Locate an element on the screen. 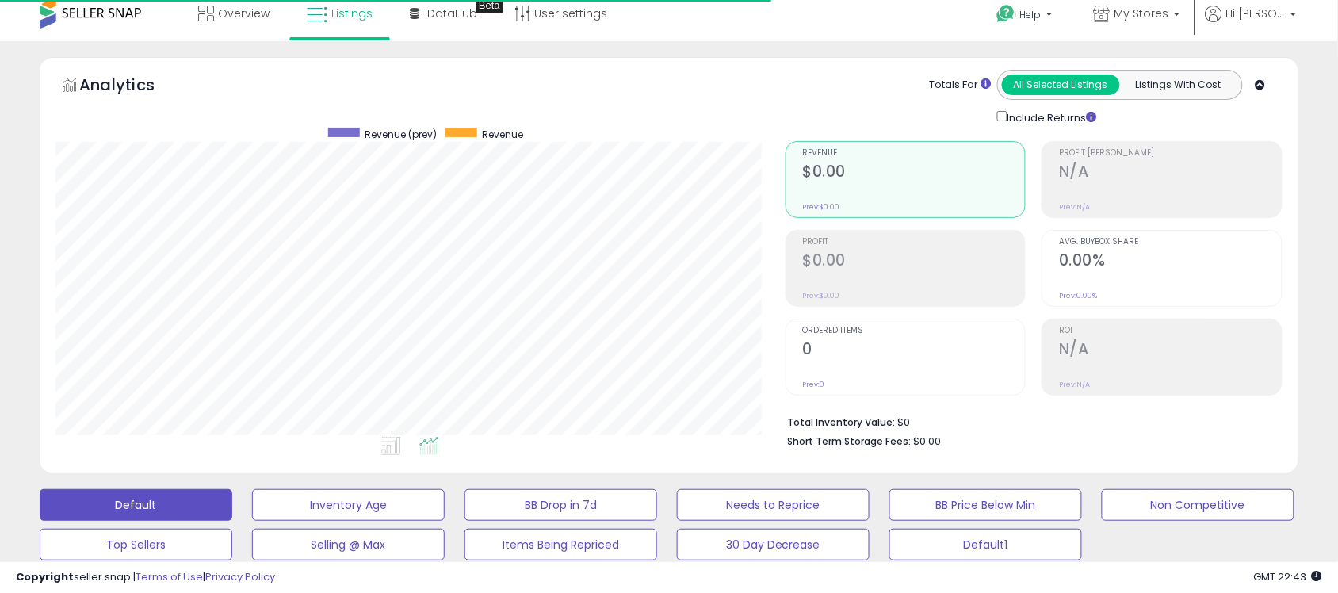 The width and height of the screenshot is (1338, 593). span: Revenue (prev) is located at coordinates (401, 134).